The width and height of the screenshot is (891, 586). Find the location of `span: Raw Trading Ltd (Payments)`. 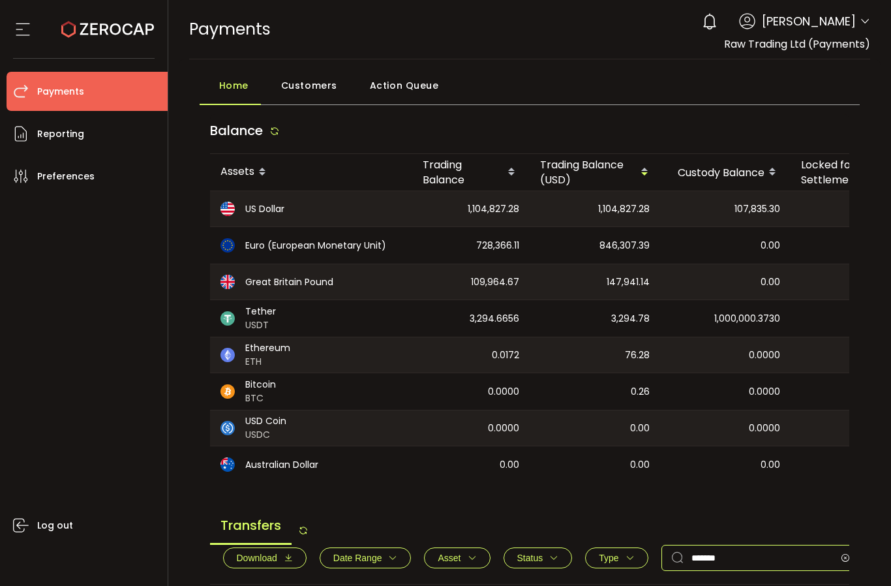

span: Raw Trading Ltd (Payments) is located at coordinates (797, 44).